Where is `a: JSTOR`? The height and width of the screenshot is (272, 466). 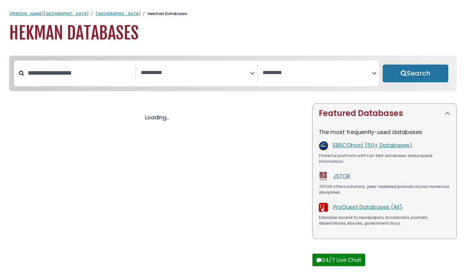
a: JSTOR is located at coordinates (342, 176).